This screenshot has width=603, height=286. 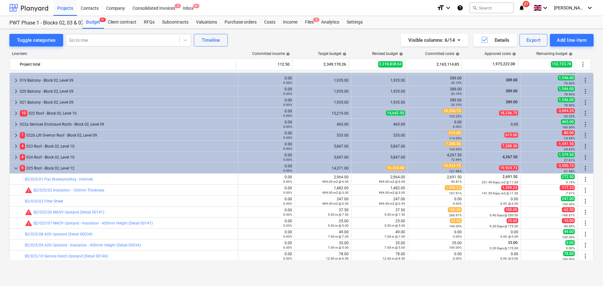 I want to click on div: Approved costs, so click(x=500, y=54).